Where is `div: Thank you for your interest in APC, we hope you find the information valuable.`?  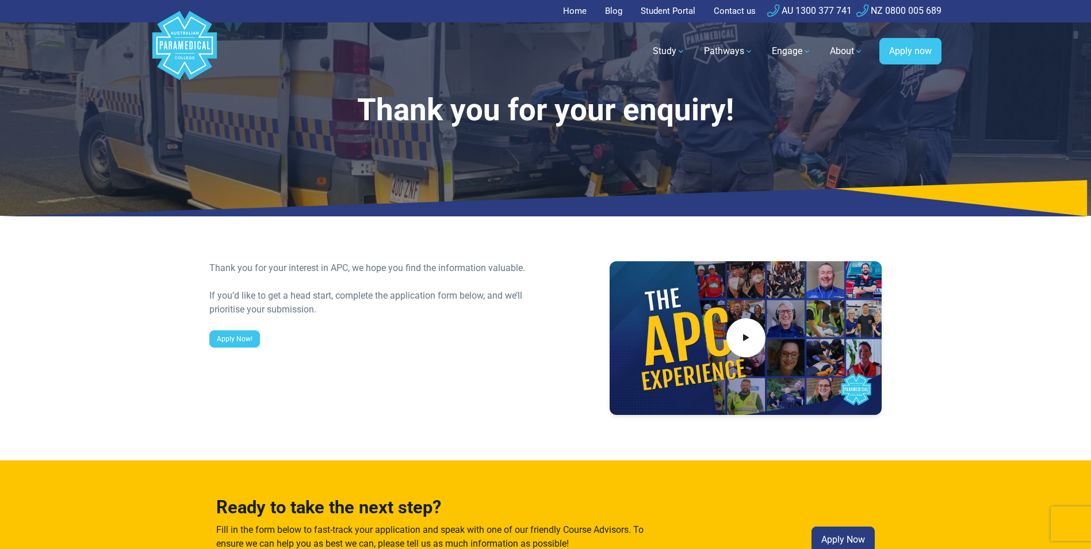 div: Thank you for your interest in APC, we hope you find the information valuable. is located at coordinates (374, 268).